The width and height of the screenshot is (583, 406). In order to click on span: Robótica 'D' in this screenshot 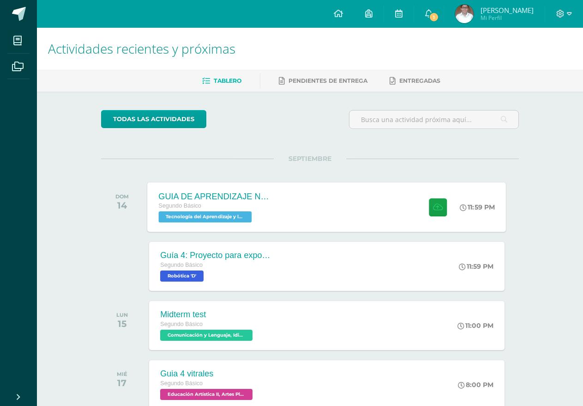, I will do `click(182, 276)`.